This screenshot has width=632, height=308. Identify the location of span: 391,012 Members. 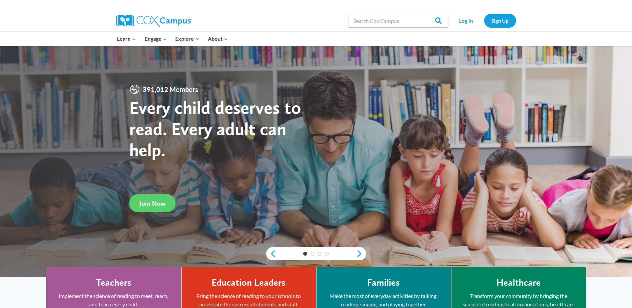
(170, 89).